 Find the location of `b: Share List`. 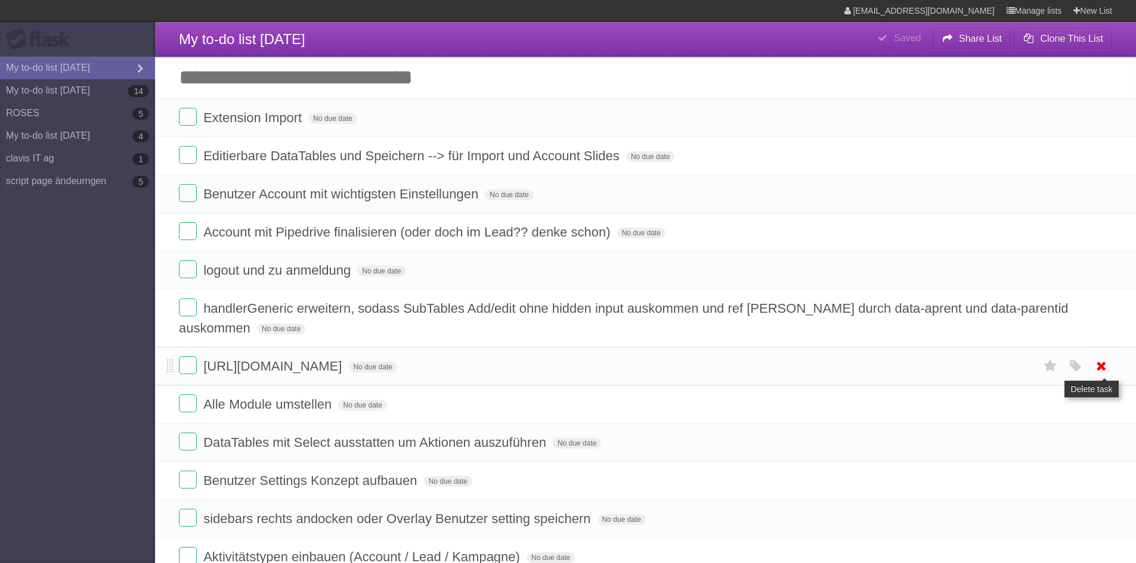

b: Share List is located at coordinates (980, 38).